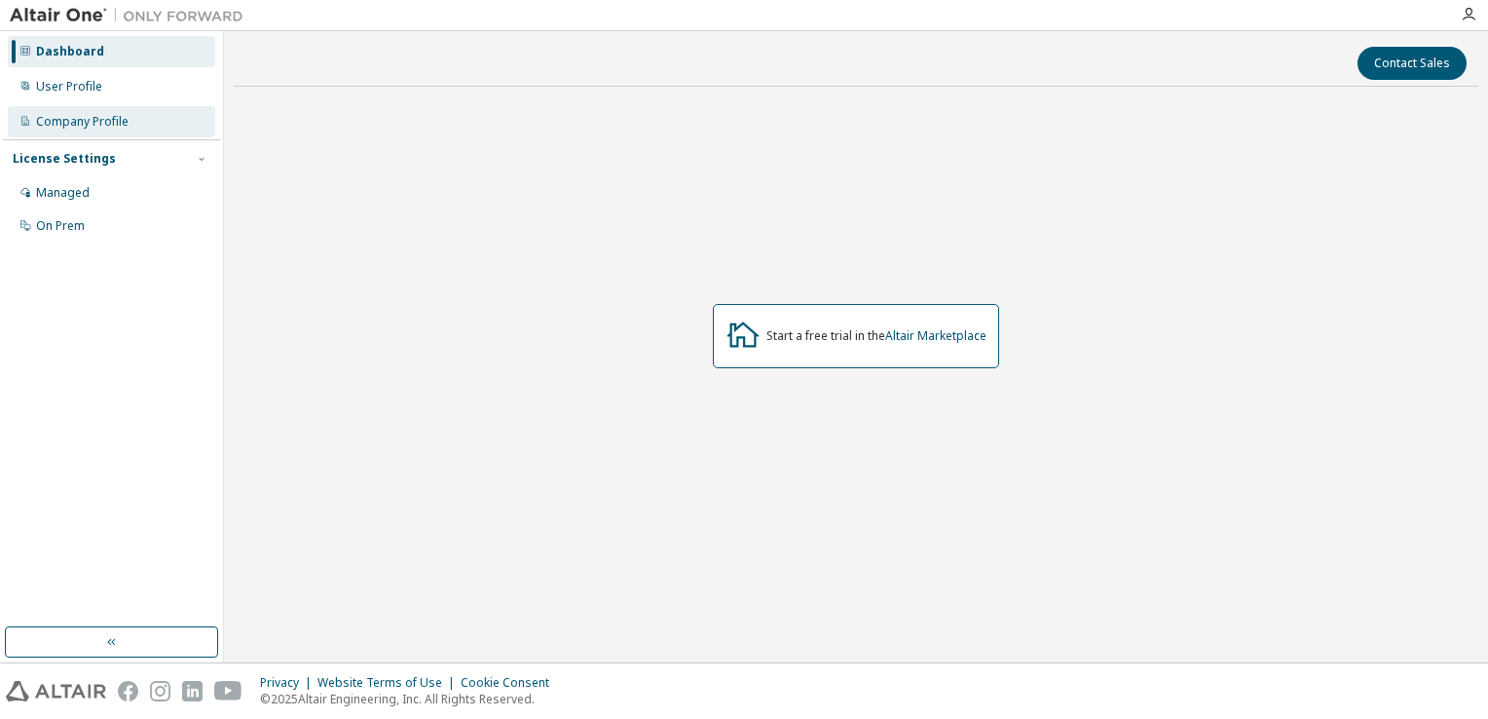 The image size is (1488, 719). I want to click on p: © 2025 Altair Engineering, Inc. All Rights Reserved., so click(410, 698).